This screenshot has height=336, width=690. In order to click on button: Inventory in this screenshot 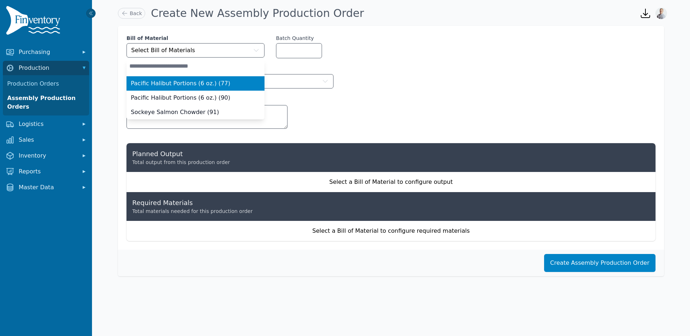, I will do `click(46, 156)`.